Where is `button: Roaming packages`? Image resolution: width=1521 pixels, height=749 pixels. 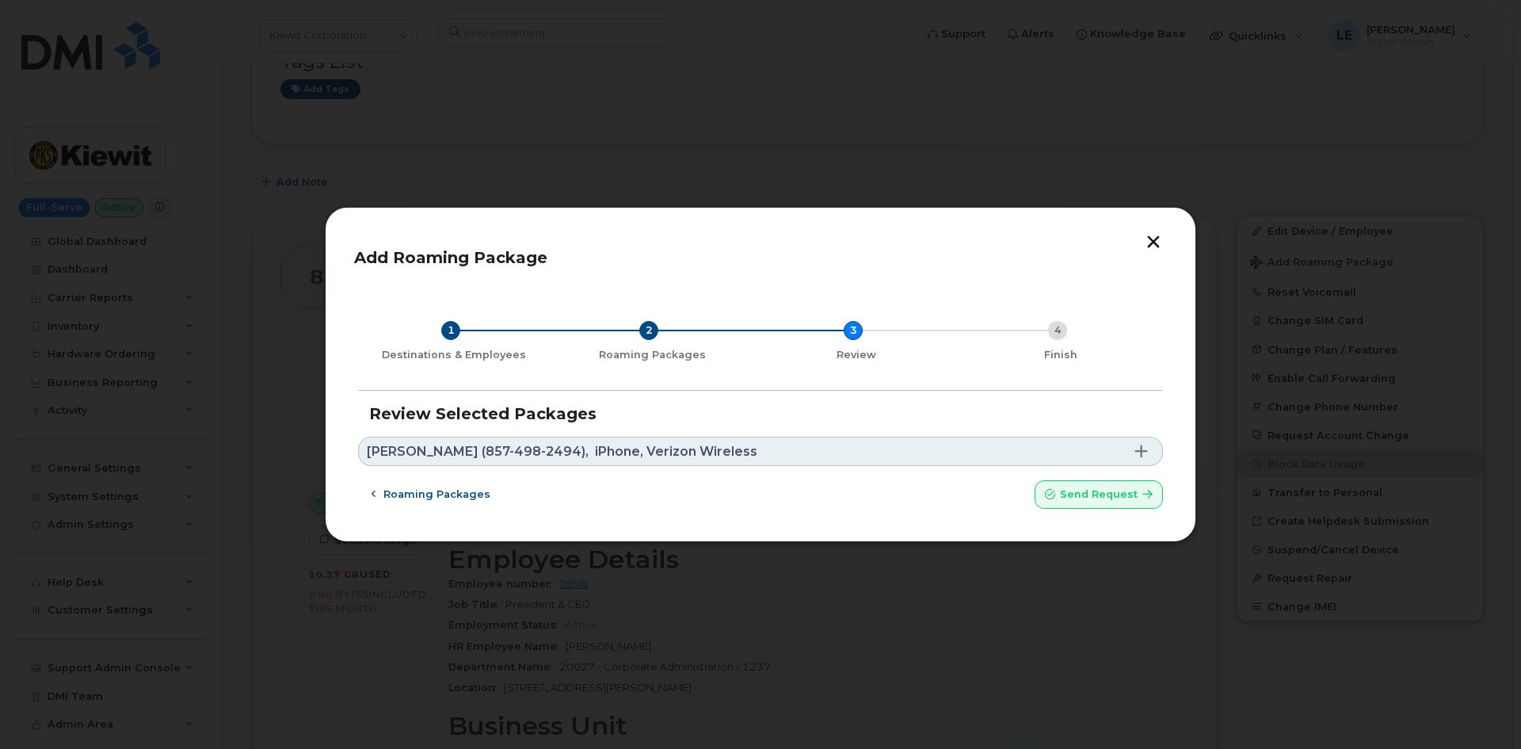 button: Roaming packages is located at coordinates (431, 494).